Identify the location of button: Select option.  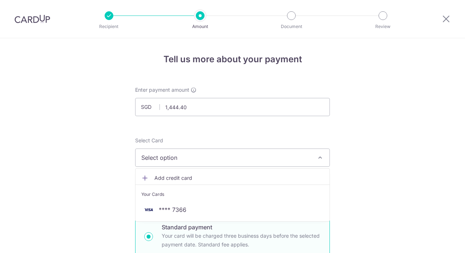
(233, 157).